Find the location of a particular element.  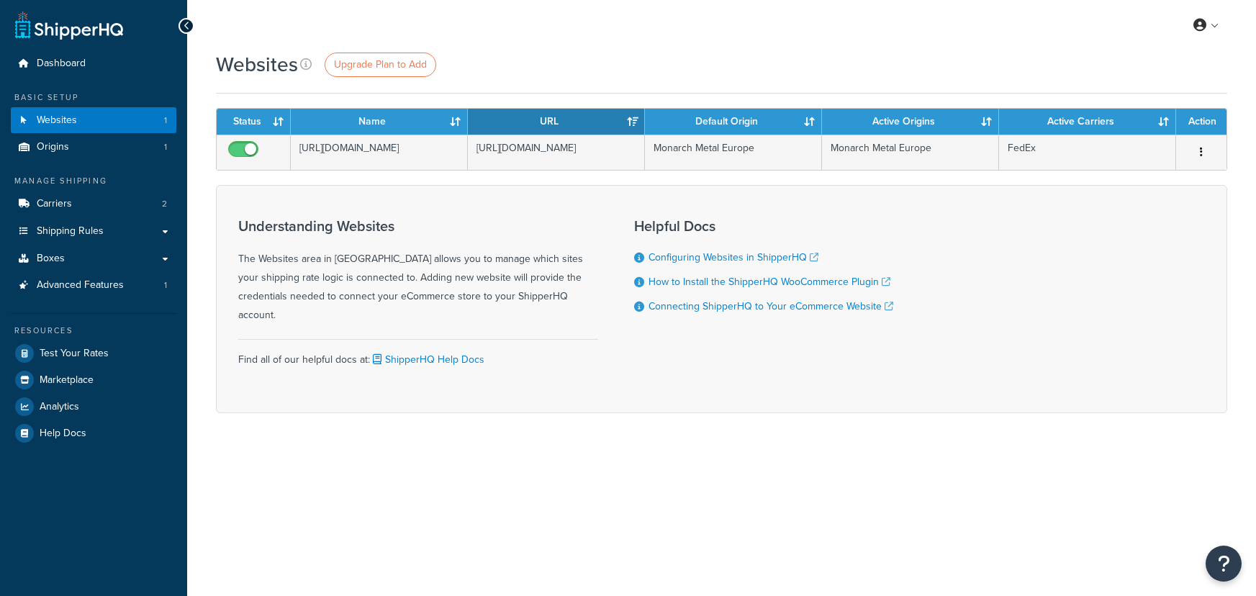

th: URL: activate to sort column ascending is located at coordinates (557, 122).